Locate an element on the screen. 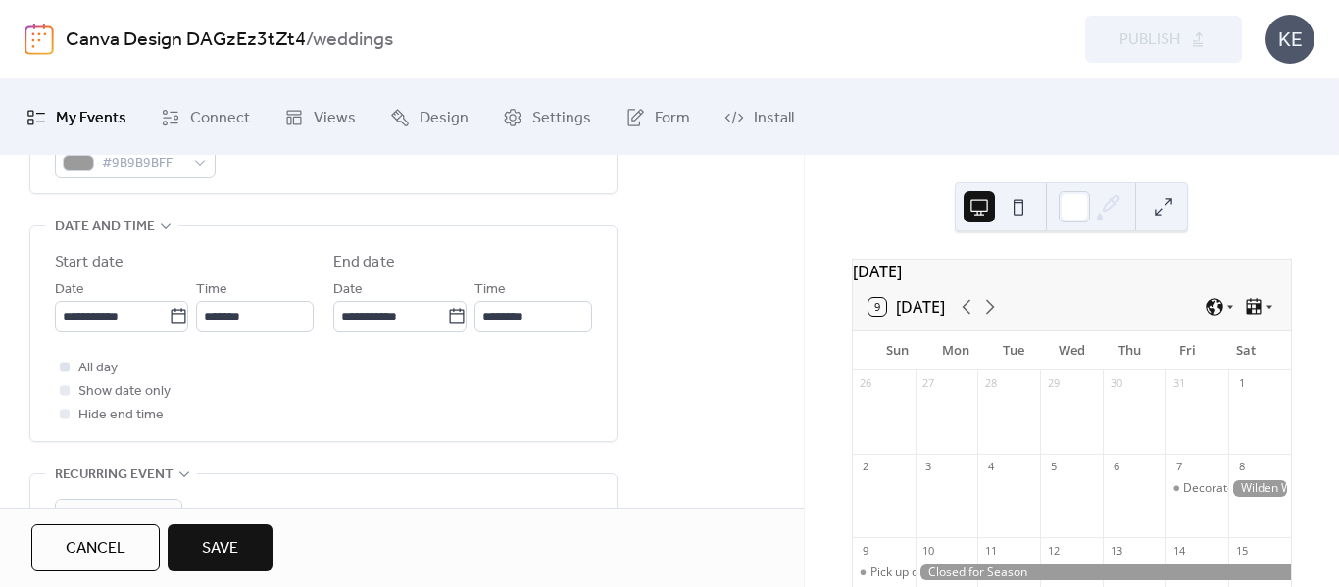 The height and width of the screenshot is (587, 1339). div: Fri is located at coordinates (1187, 351).